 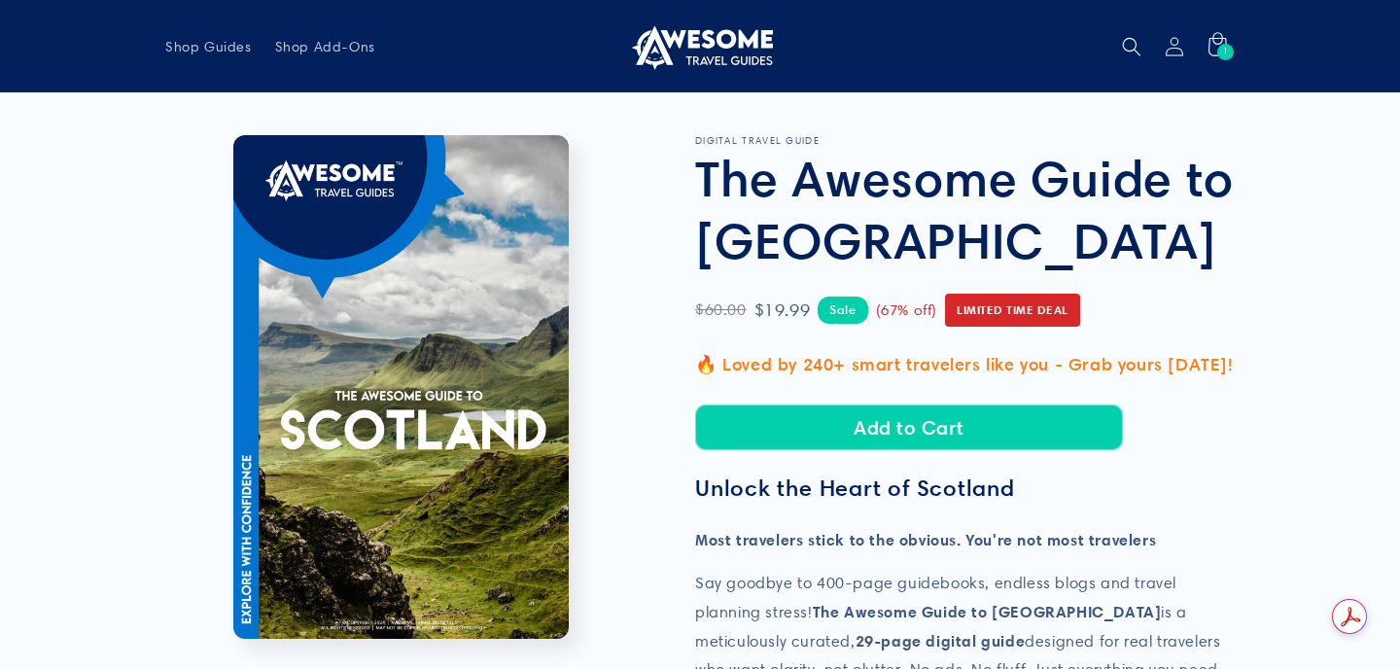 What do you see at coordinates (925, 539) in the screenshot?
I see `strong: Most travelers stick to the obvious. You're not most travelers` at bounding box center [925, 539].